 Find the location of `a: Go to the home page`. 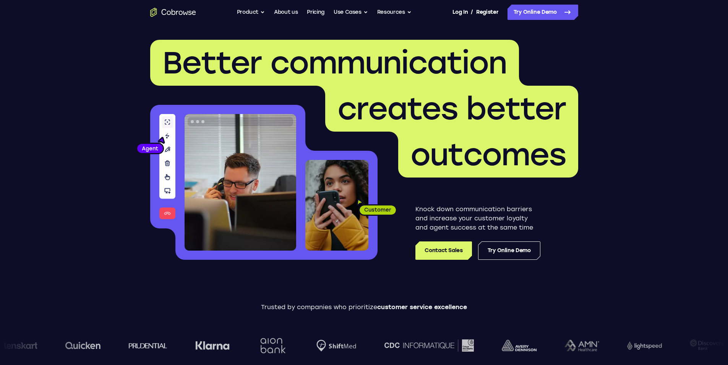

a: Go to the home page is located at coordinates (173, 12).